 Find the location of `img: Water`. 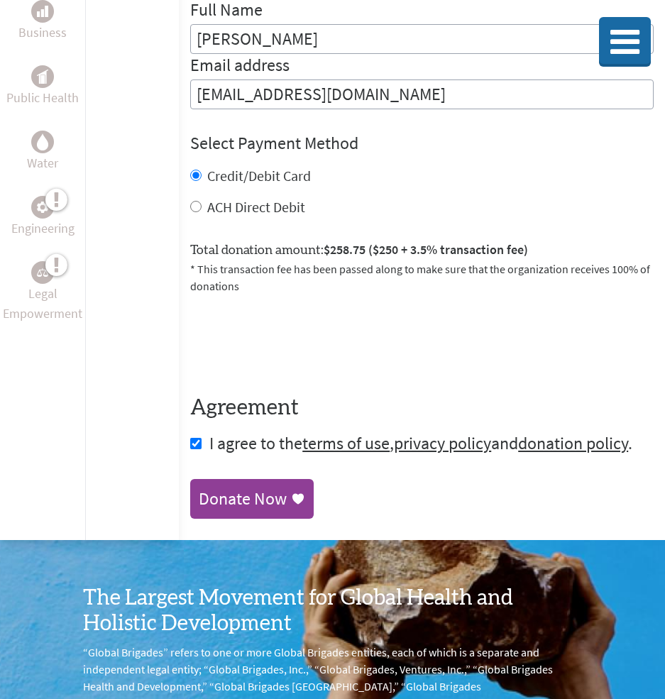

img: Water is located at coordinates (43, 141).